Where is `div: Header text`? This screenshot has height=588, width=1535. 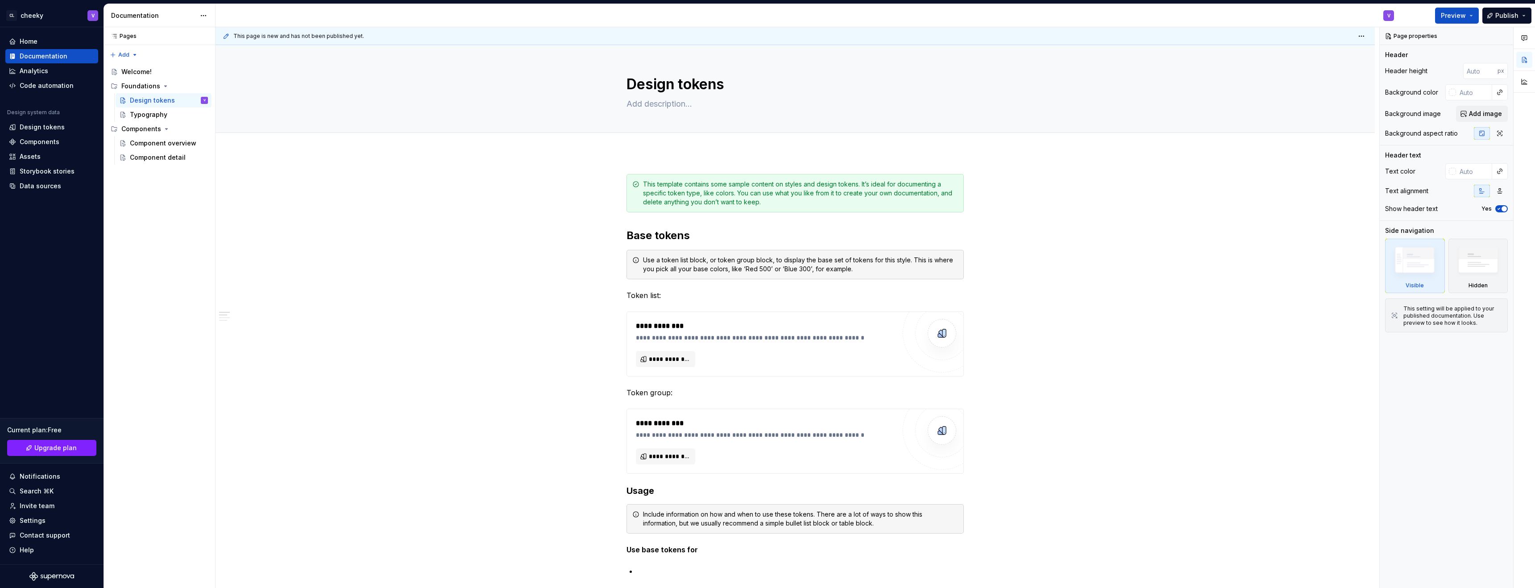
div: Header text is located at coordinates (1403, 155).